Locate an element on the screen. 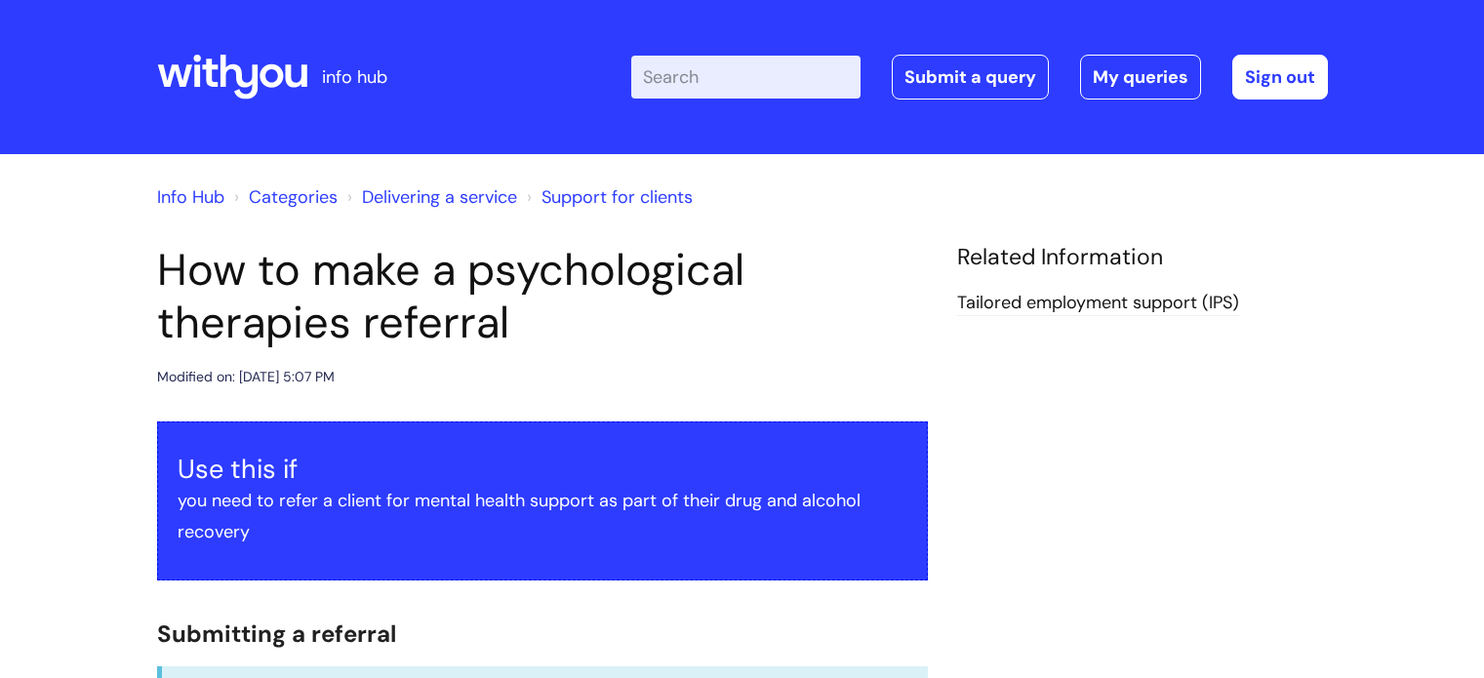 This screenshot has width=1484, height=678. a: Submit a query is located at coordinates (970, 77).